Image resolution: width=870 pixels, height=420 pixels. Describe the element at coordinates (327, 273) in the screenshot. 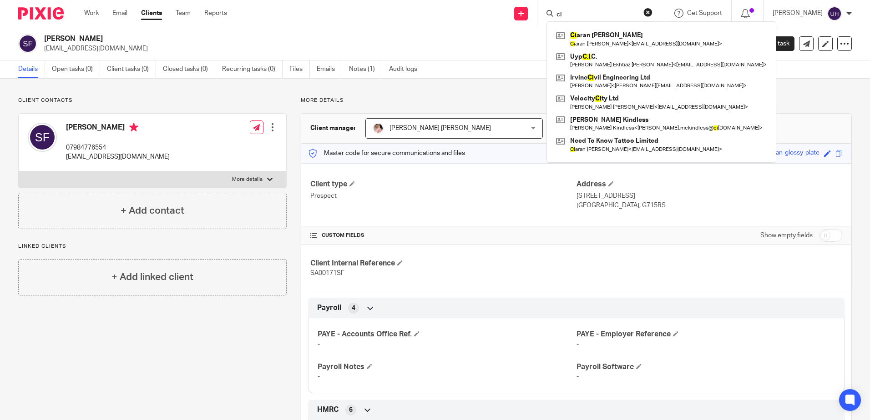

I see `span: SA00171SF` at that location.